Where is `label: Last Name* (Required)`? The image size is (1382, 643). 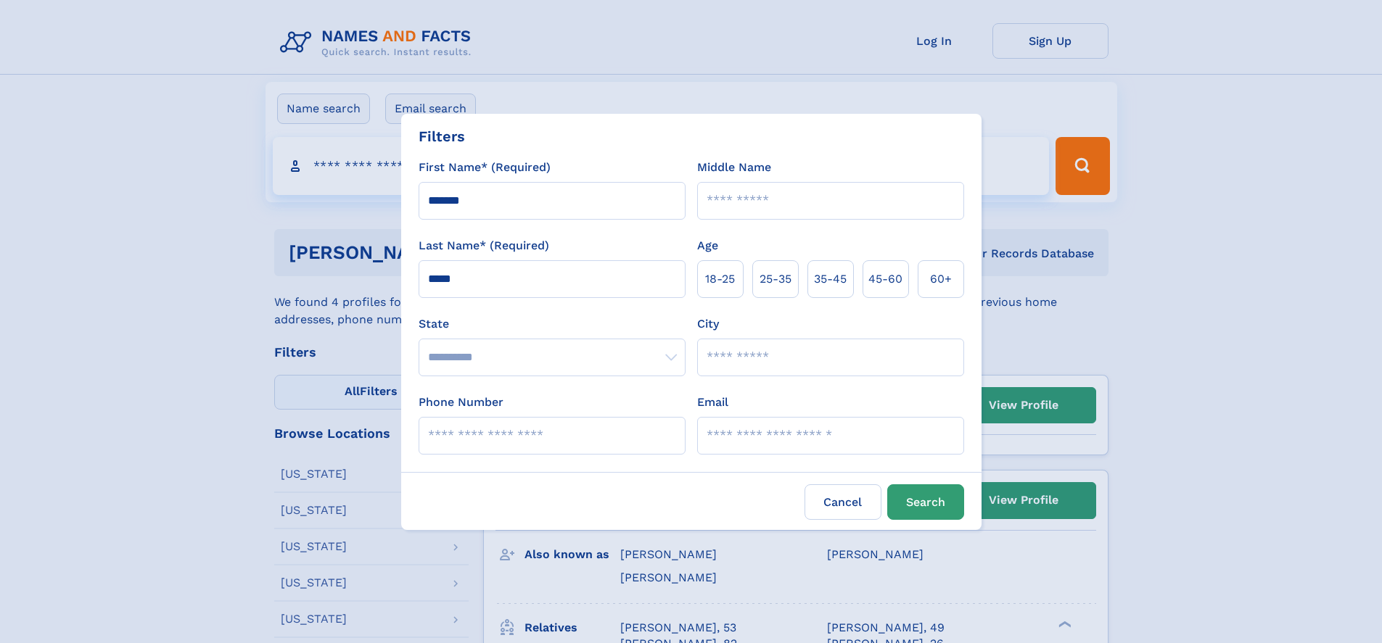 label: Last Name* (Required) is located at coordinates (484, 246).